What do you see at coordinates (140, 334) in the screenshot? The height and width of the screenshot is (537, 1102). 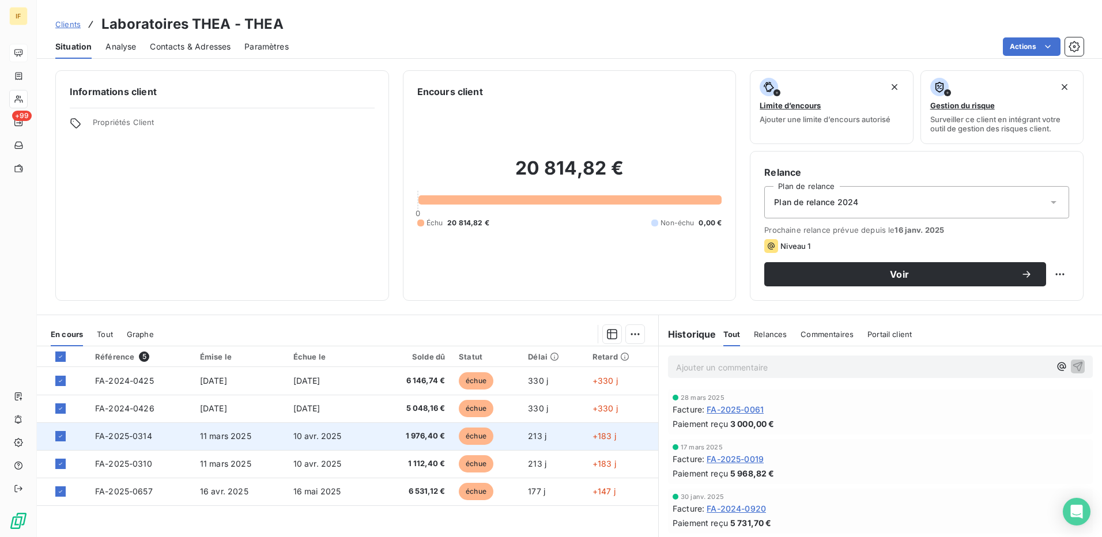 I see `span: Graphe` at bounding box center [140, 334].